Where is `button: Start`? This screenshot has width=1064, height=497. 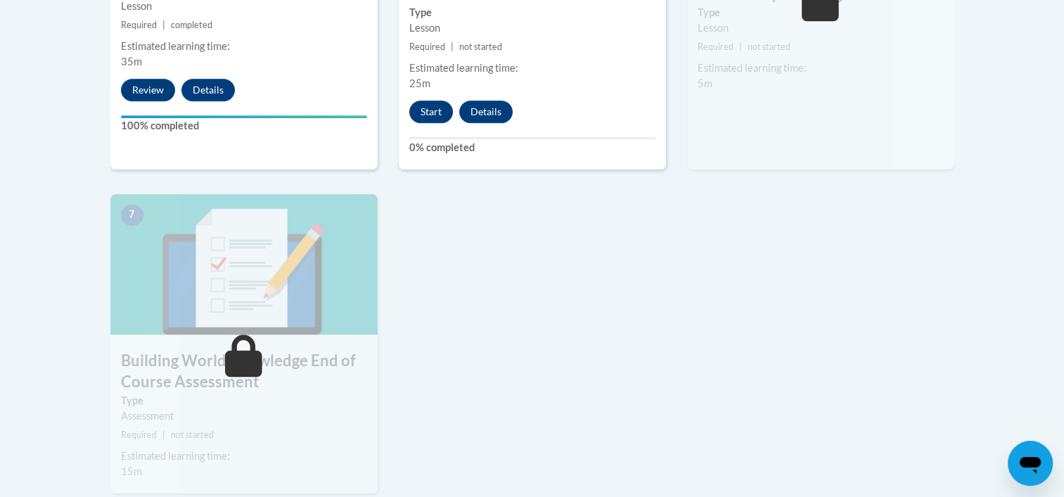 button: Start is located at coordinates (431, 112).